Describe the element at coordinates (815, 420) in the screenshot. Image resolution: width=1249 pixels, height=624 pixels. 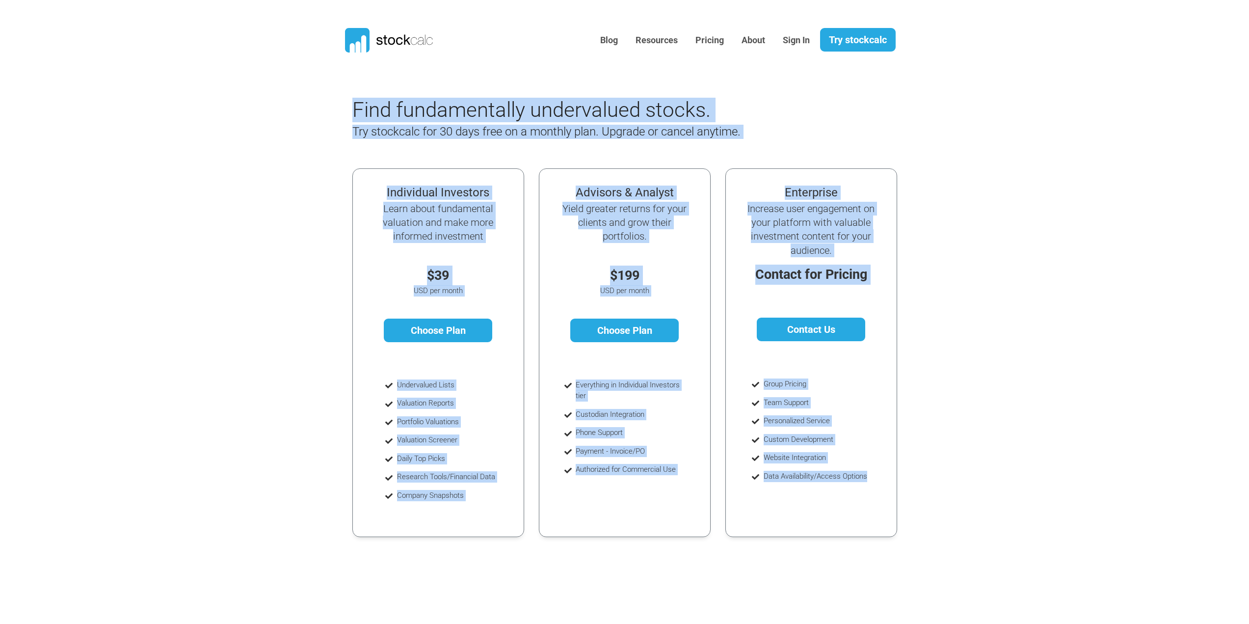
I see `li: Personalized Service` at that location.